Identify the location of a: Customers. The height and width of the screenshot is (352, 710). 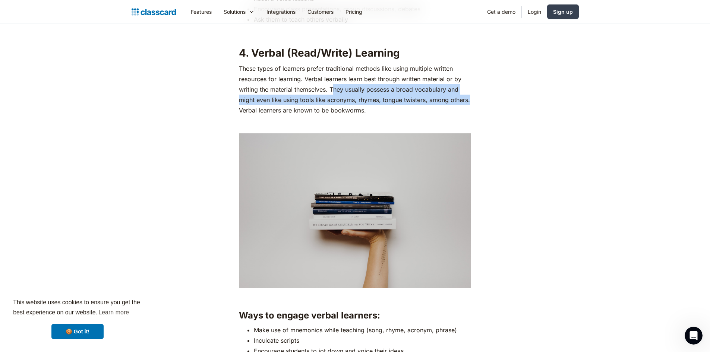
(320, 12).